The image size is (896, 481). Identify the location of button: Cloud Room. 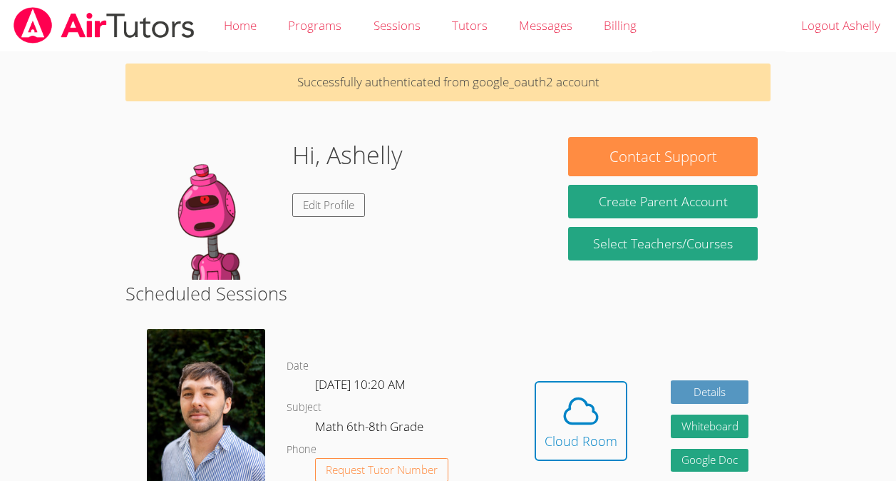
(581, 421).